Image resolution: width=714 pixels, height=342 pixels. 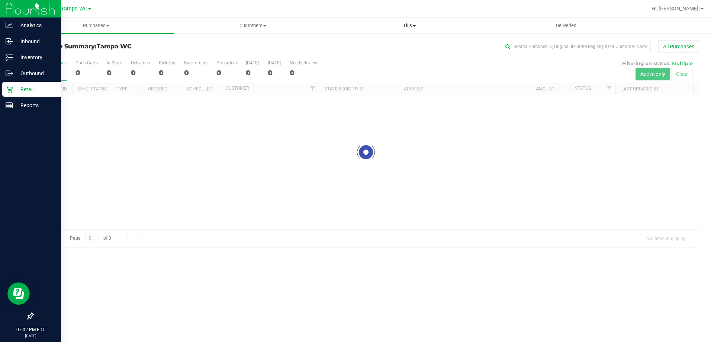 What do you see at coordinates (9, 73) in the screenshot?
I see `inline-svg: Outbound` at bounding box center [9, 73].